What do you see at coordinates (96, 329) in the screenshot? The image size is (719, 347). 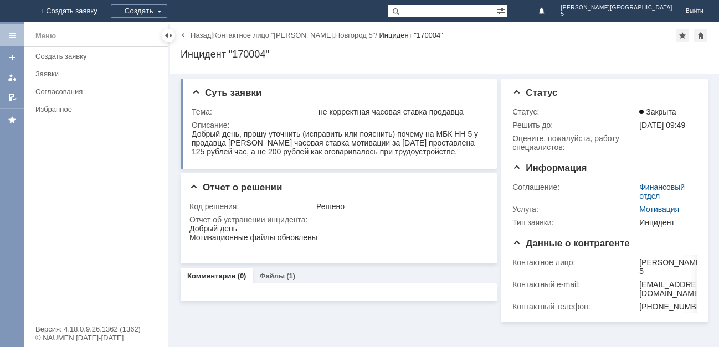 I see `div: Версия: 4.18.0.9.26.1362 (1362)` at bounding box center [96, 329].